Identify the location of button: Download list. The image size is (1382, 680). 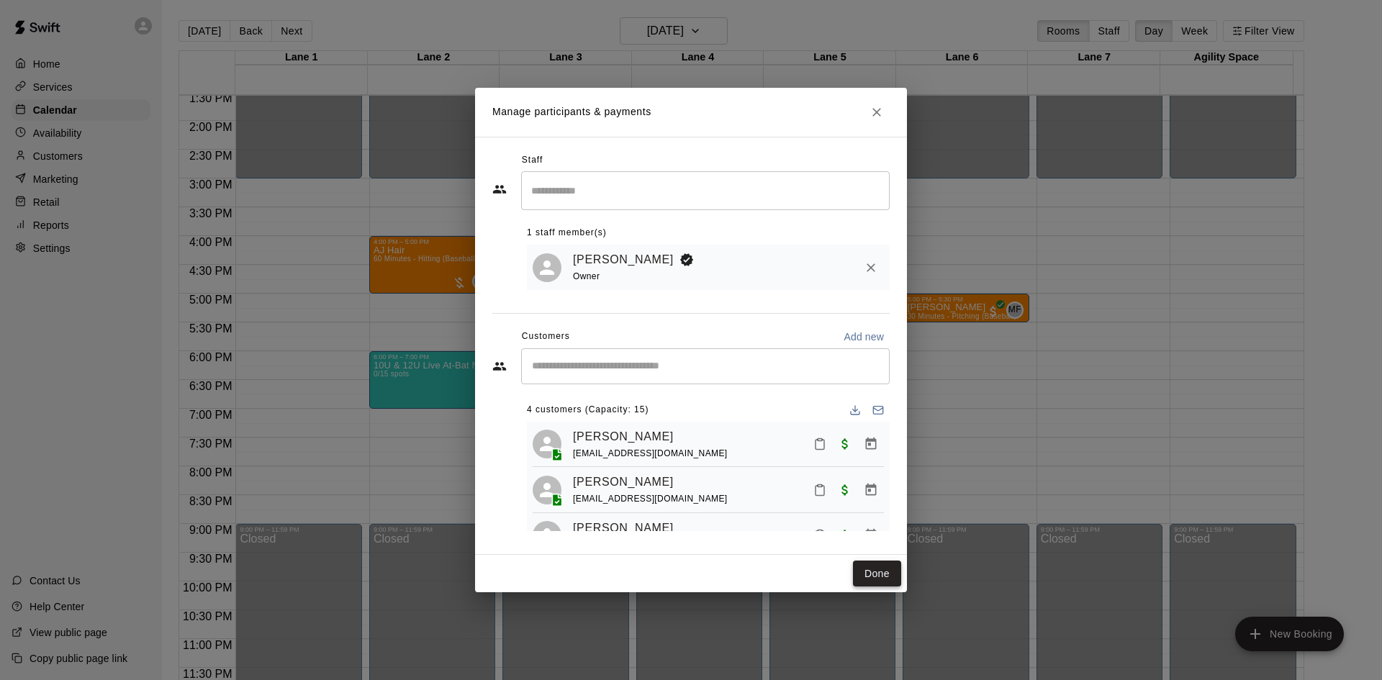
(855, 410).